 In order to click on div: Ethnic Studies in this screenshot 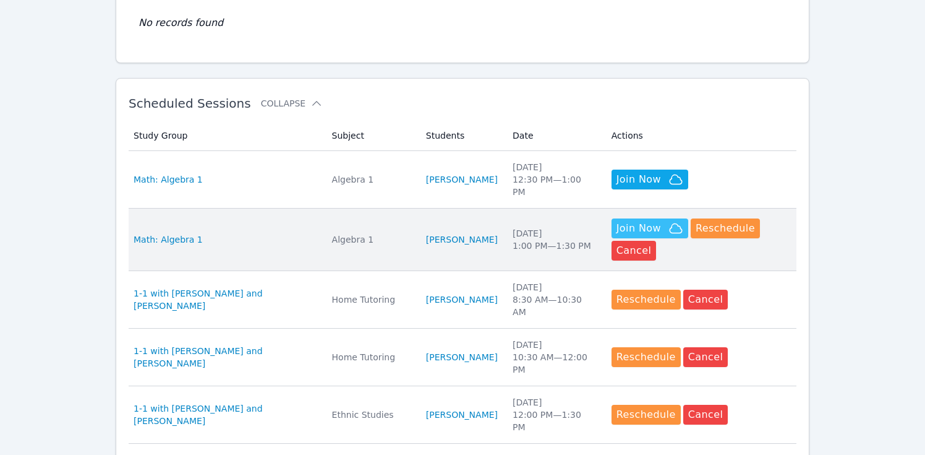, I will do `click(372, 414)`.